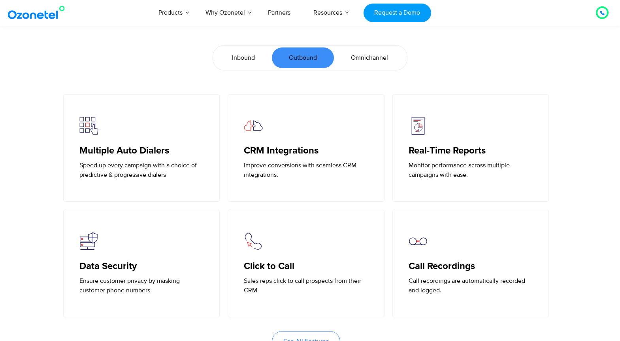  What do you see at coordinates (141, 151) in the screenshot?
I see `h5: Multiple Auto Dialers` at bounding box center [141, 151].